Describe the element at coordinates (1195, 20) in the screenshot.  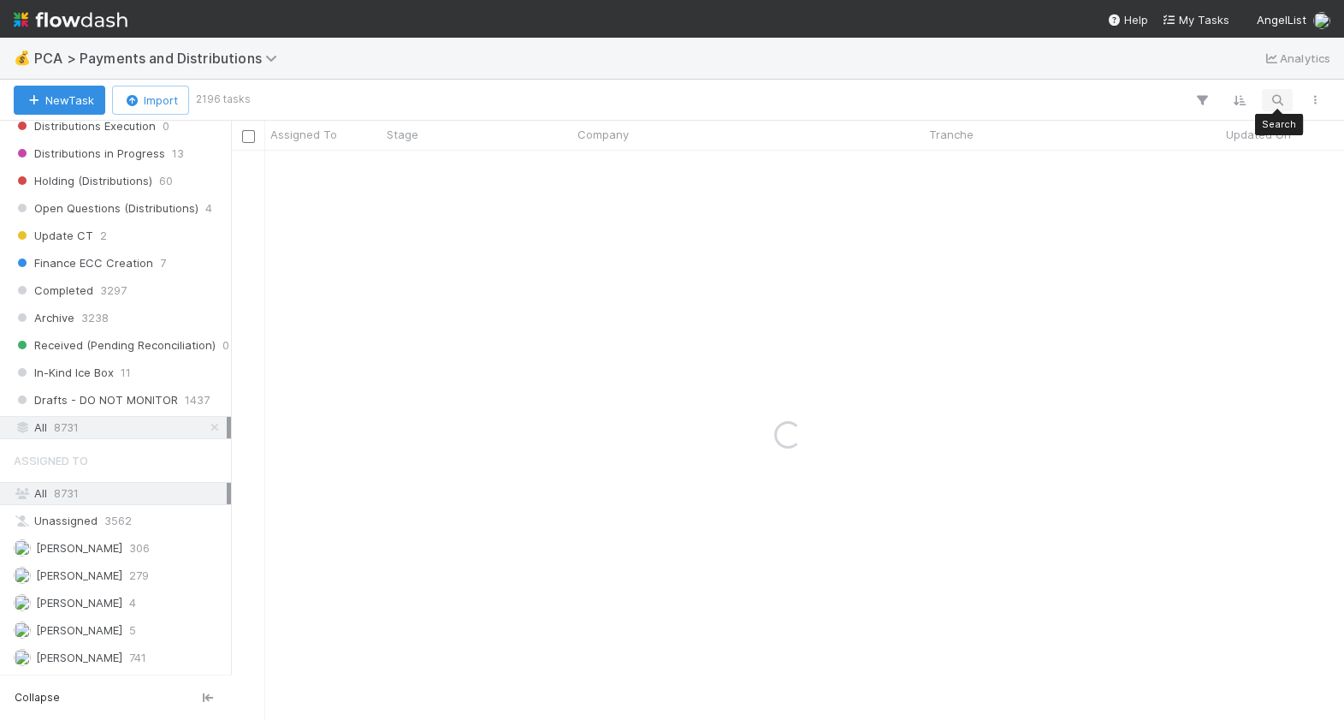
I see `span: My Tasks` at that location.